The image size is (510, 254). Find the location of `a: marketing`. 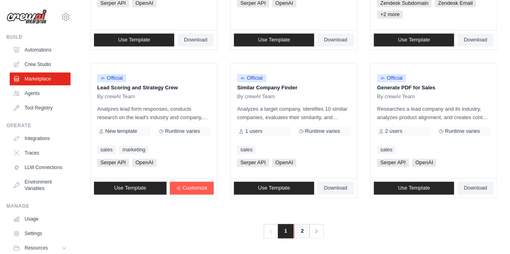

a: marketing is located at coordinates (133, 150).